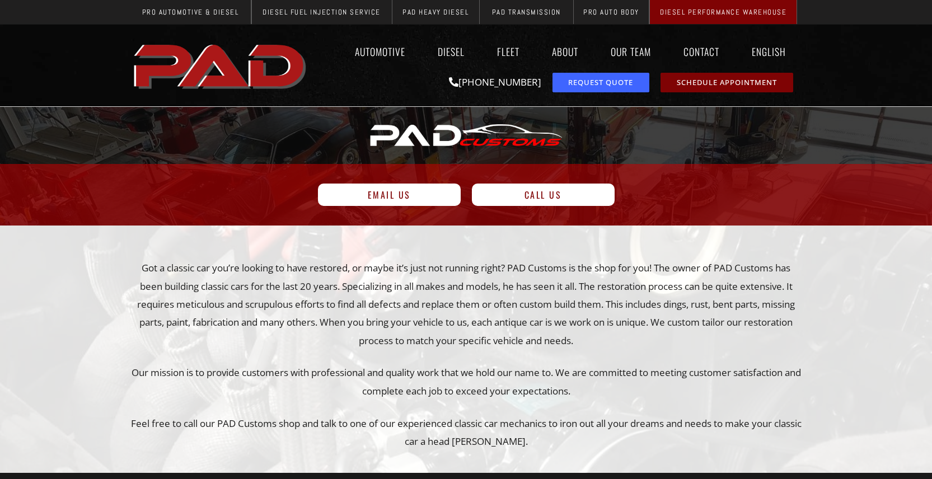 This screenshot has width=932, height=479. What do you see at coordinates (389, 195) in the screenshot?
I see `a: Email Us` at bounding box center [389, 195].